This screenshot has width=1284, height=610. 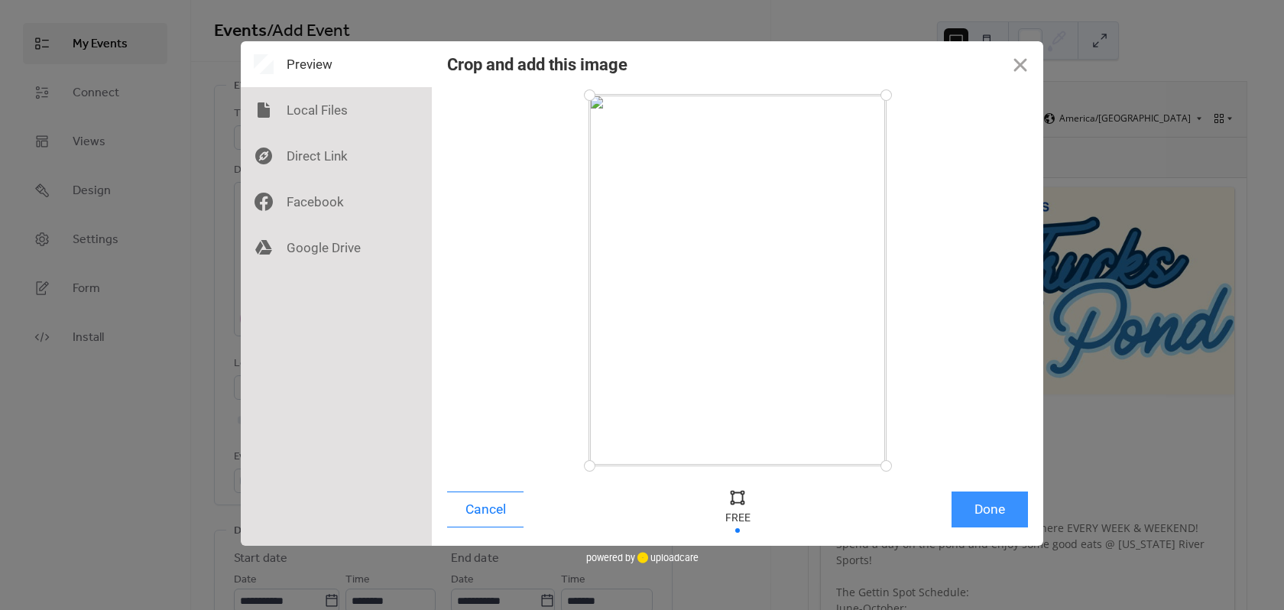 What do you see at coordinates (336, 156) in the screenshot?
I see `div: Direct Link` at bounding box center [336, 156].